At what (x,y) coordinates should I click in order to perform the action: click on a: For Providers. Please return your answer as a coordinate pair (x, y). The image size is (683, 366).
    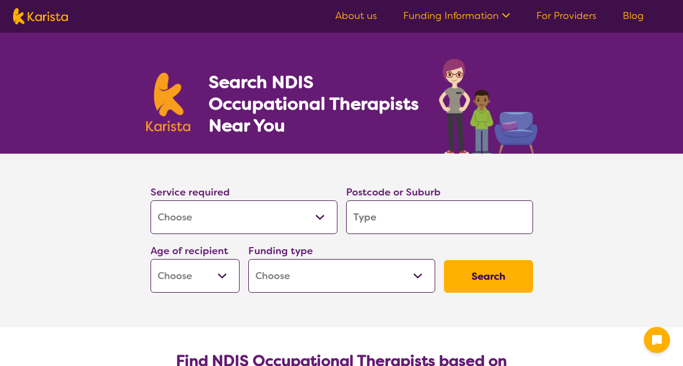
    Looking at the image, I should click on (566, 16).